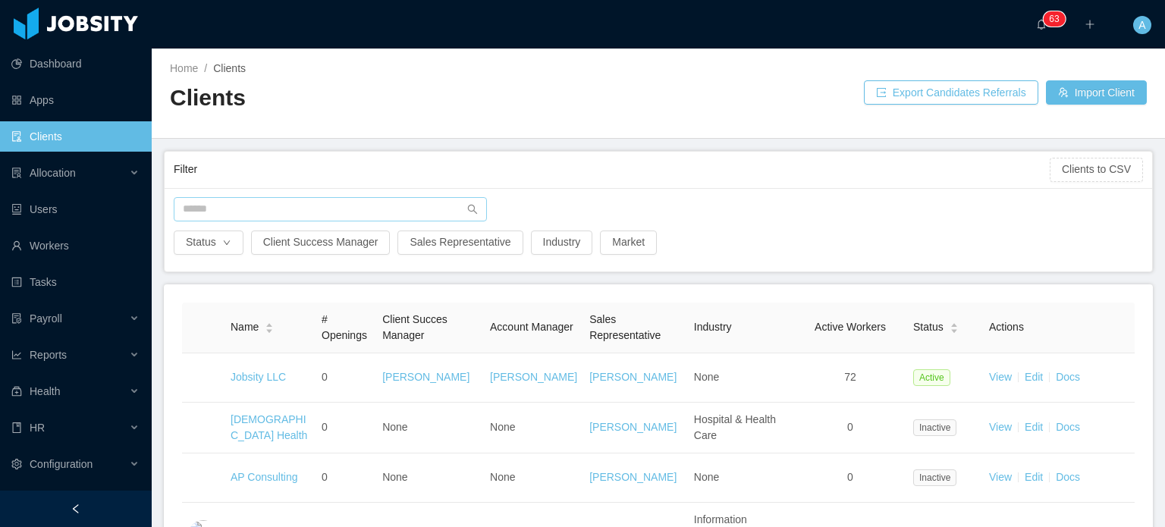 Image resolution: width=1165 pixels, height=527 pixels. I want to click on i: icon: medicine-box, so click(17, 391).